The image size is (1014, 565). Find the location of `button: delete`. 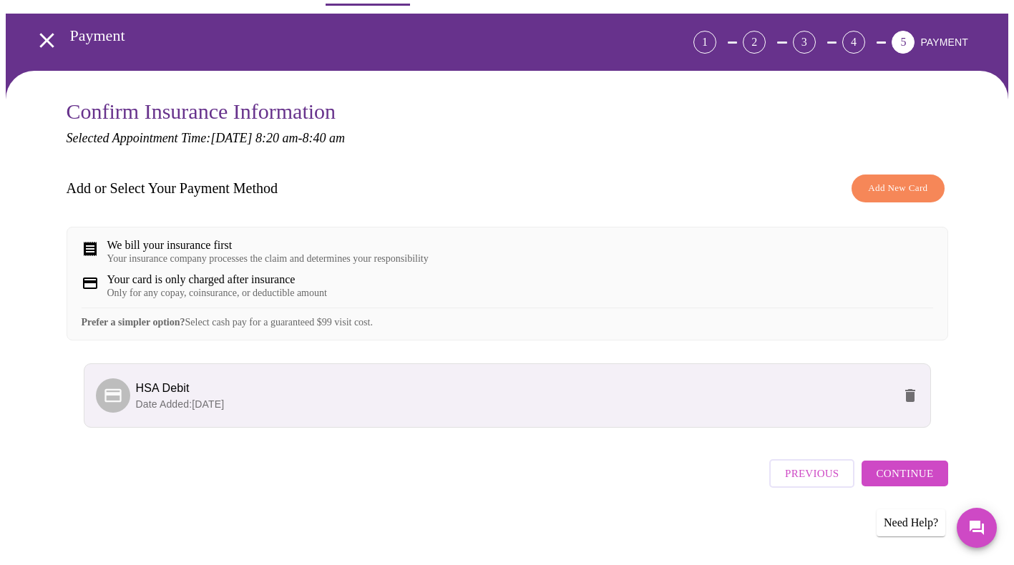

button: delete is located at coordinates (910, 396).